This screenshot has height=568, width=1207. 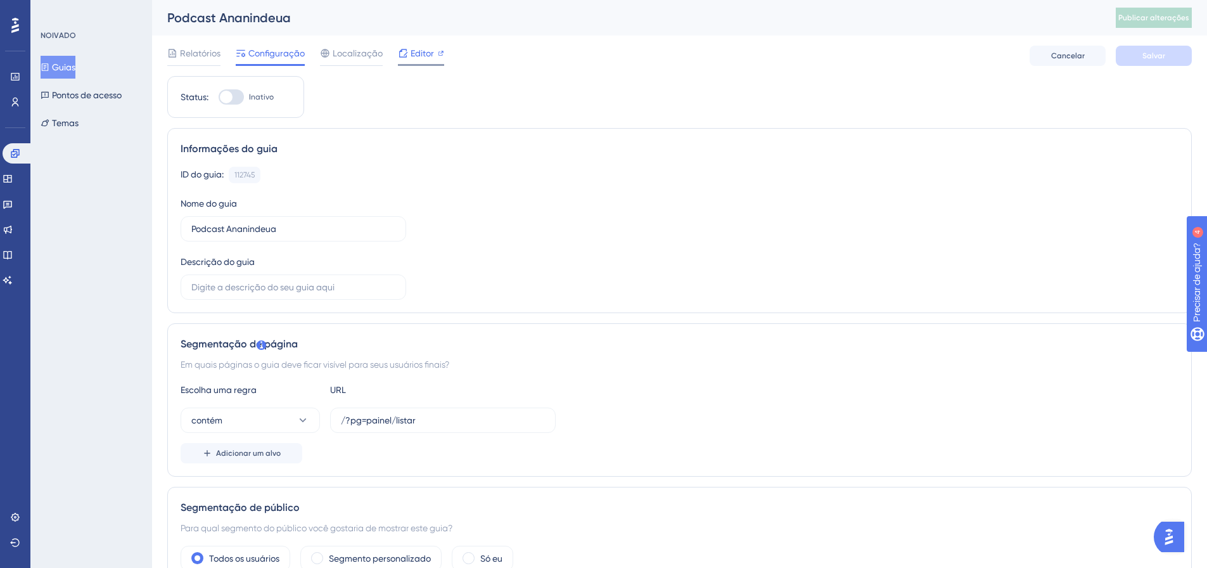 I want to click on font: Guias, so click(x=63, y=67).